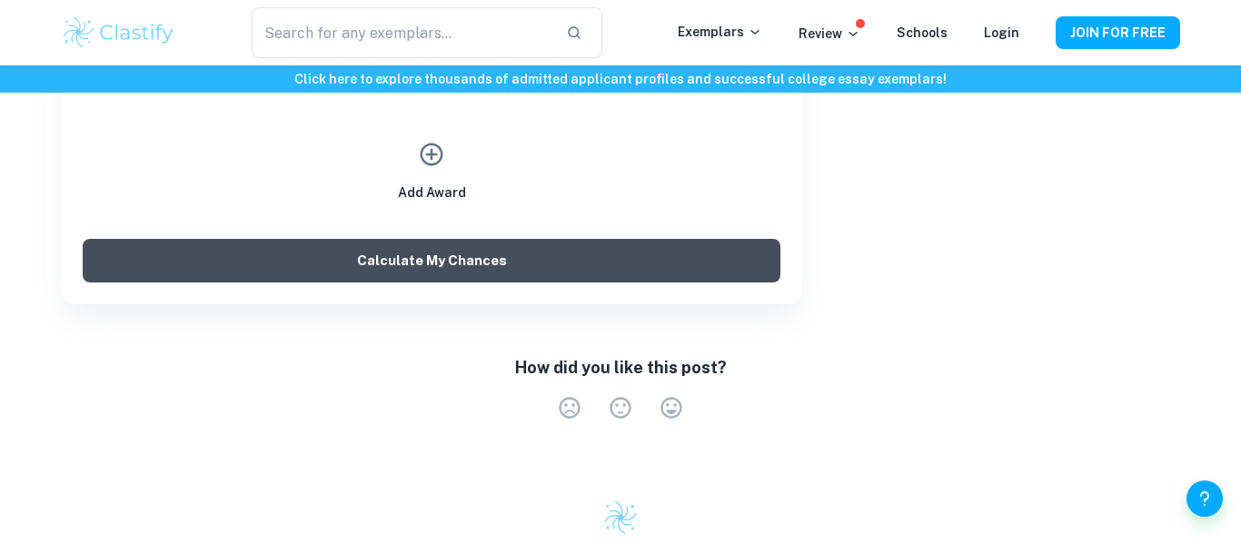 This screenshot has width=1241, height=544. What do you see at coordinates (621, 368) in the screenshot?
I see `h6: How did you like this post?` at bounding box center [621, 368].